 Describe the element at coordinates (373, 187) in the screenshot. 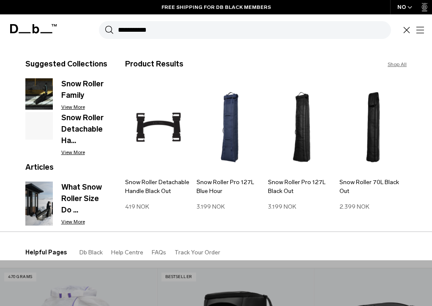

I see `h3: Snow Roller 70L Black Out` at that location.